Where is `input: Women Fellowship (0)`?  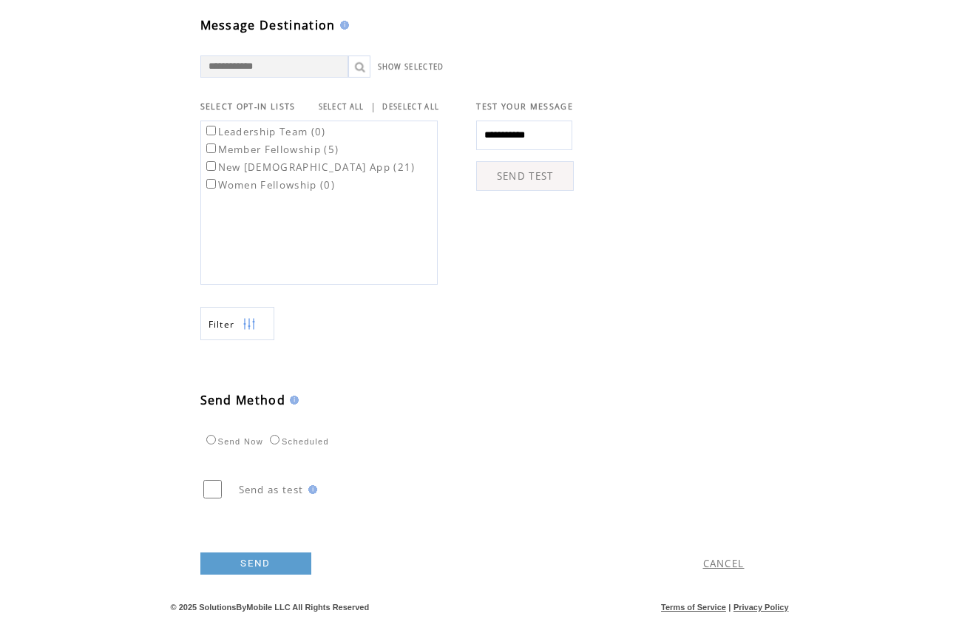
input: Women Fellowship (0) is located at coordinates (211, 183).